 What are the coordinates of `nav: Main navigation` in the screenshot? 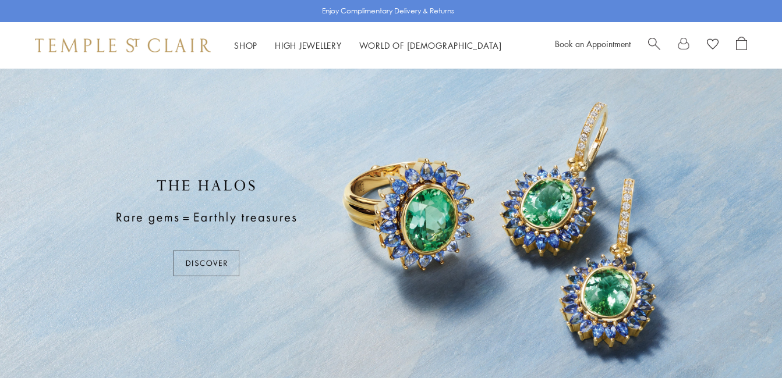 It's located at (368, 45).